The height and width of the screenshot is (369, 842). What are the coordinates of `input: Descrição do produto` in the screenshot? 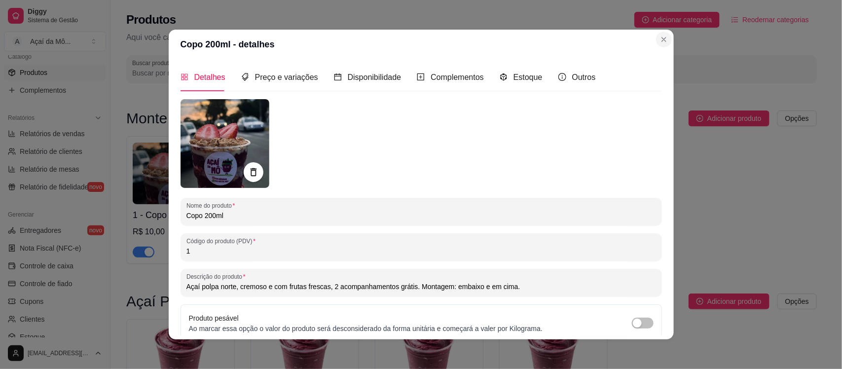 It's located at (421, 287).